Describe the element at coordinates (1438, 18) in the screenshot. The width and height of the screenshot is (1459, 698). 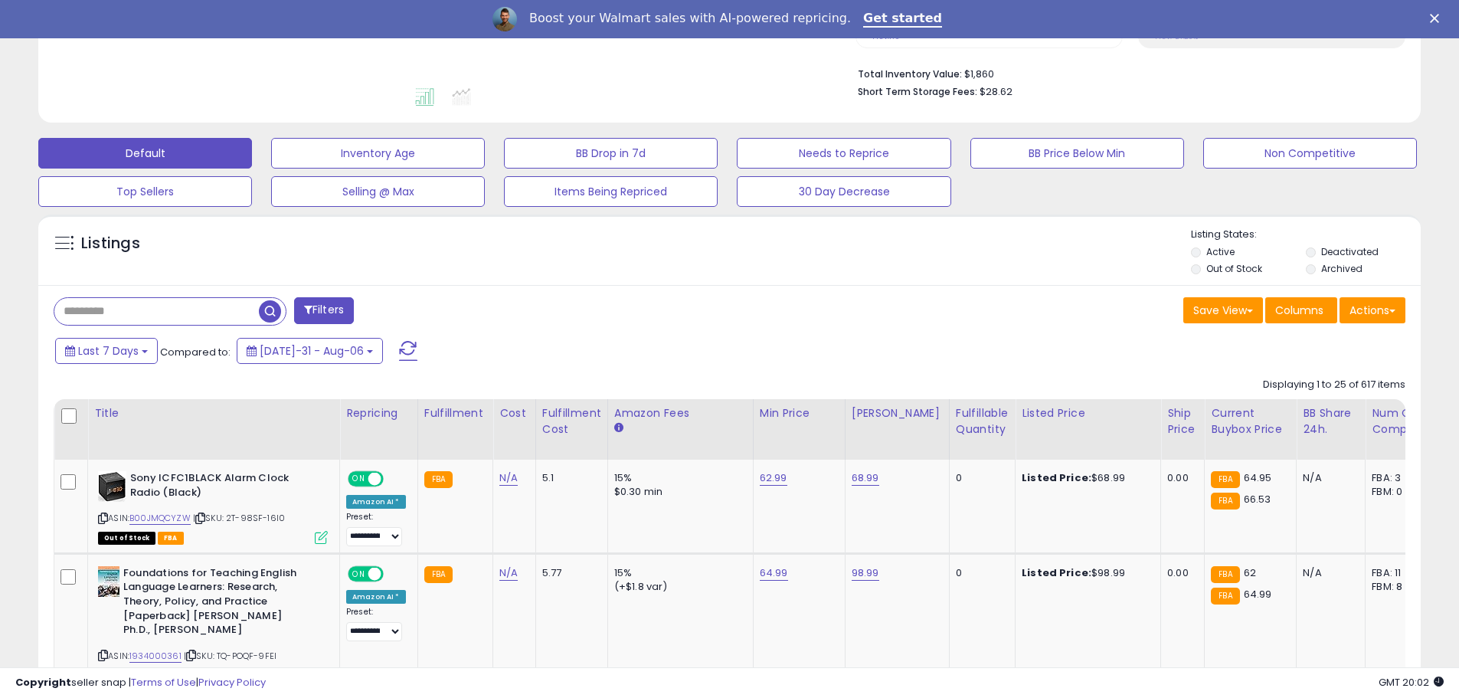
I see `div: Close` at that location.